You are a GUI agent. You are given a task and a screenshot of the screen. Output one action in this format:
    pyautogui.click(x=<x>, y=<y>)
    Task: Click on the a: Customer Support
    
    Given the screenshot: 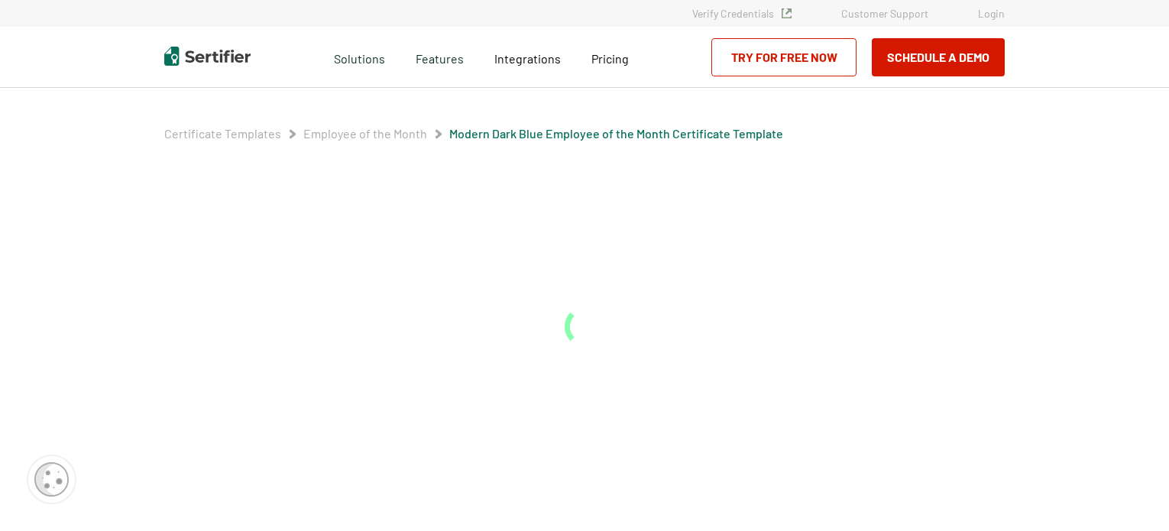 What is the action you would take?
    pyautogui.click(x=885, y=13)
    